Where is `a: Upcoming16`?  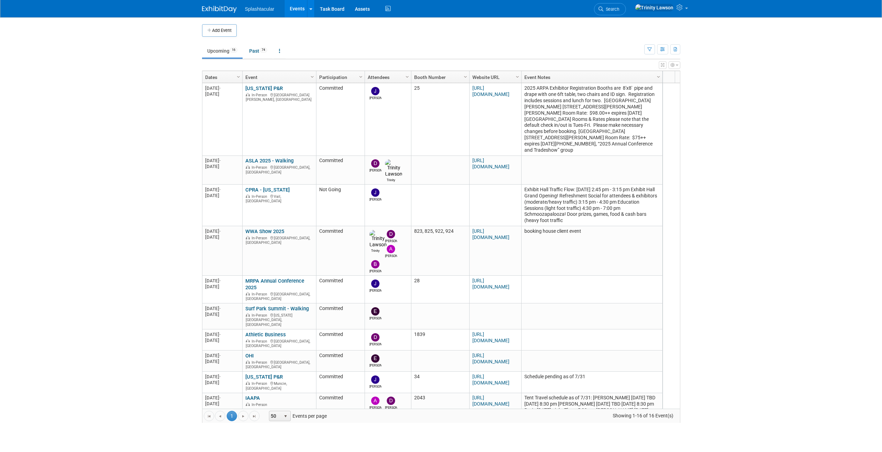
a: Upcoming16 is located at coordinates (222, 51).